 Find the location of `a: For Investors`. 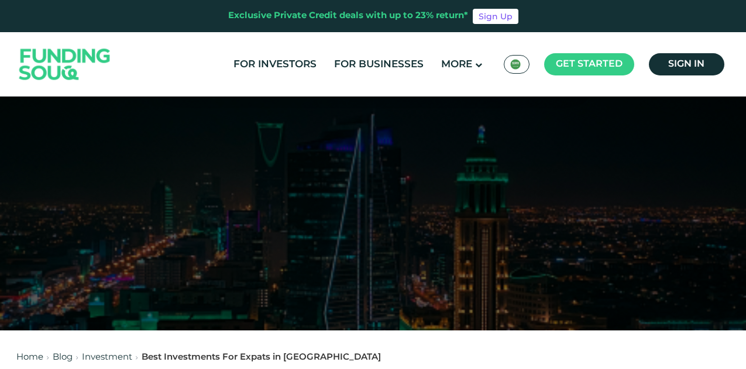

a: For Investors is located at coordinates (275, 64).